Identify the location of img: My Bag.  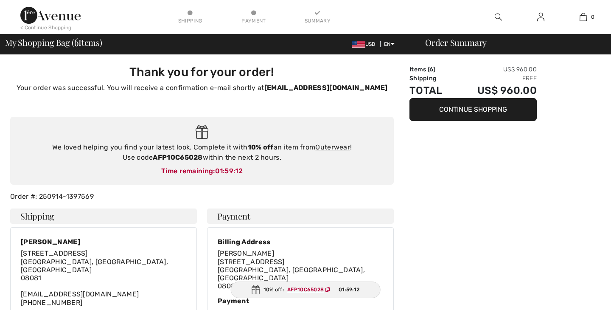
(583, 17).